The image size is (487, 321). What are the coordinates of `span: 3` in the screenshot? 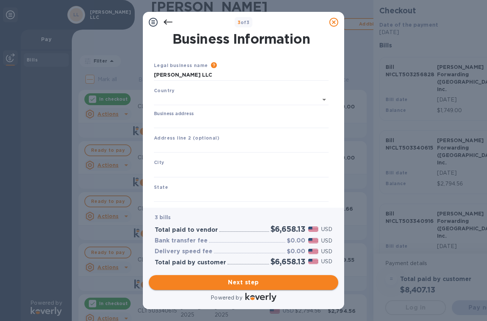 It's located at (239, 22).